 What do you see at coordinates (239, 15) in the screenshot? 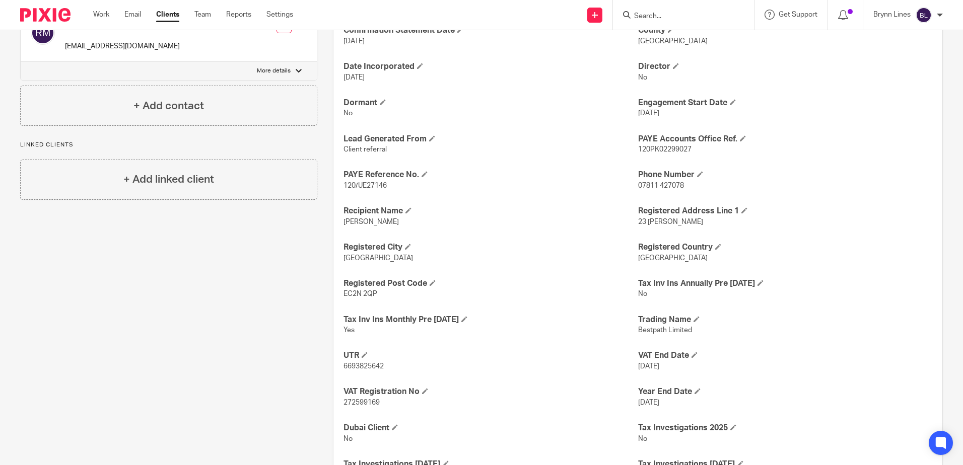
I see `a: Reports` at bounding box center [239, 15].